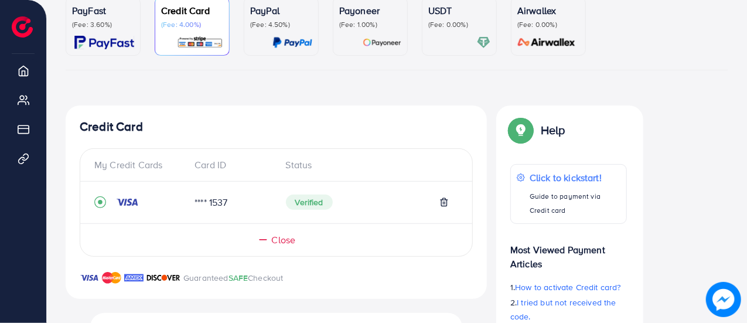 The height and width of the screenshot is (323, 747). What do you see at coordinates (103, 25) in the screenshot?
I see `p: (Fee: 3.60%)` at bounding box center [103, 25].